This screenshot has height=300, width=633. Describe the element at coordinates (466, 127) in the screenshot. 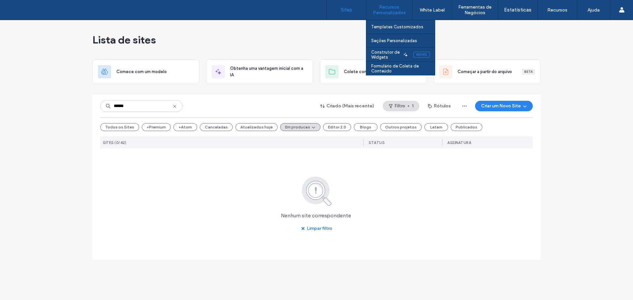

I see `button: Publicados` at that location.